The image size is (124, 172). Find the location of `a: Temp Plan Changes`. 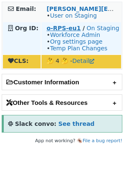

a: Temp Plan Changes is located at coordinates (79, 48).